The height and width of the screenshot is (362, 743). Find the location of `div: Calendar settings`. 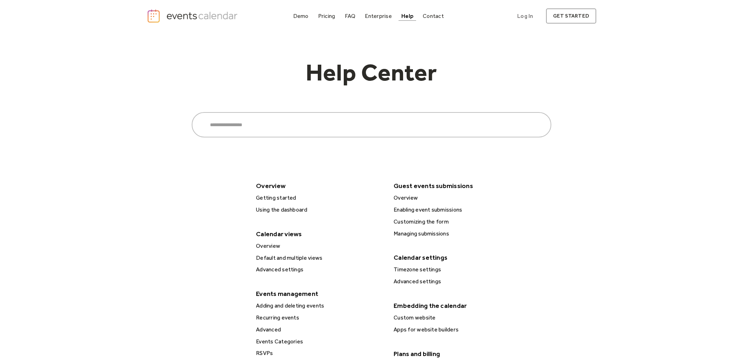

div: Calendar settings is located at coordinates (456, 257).